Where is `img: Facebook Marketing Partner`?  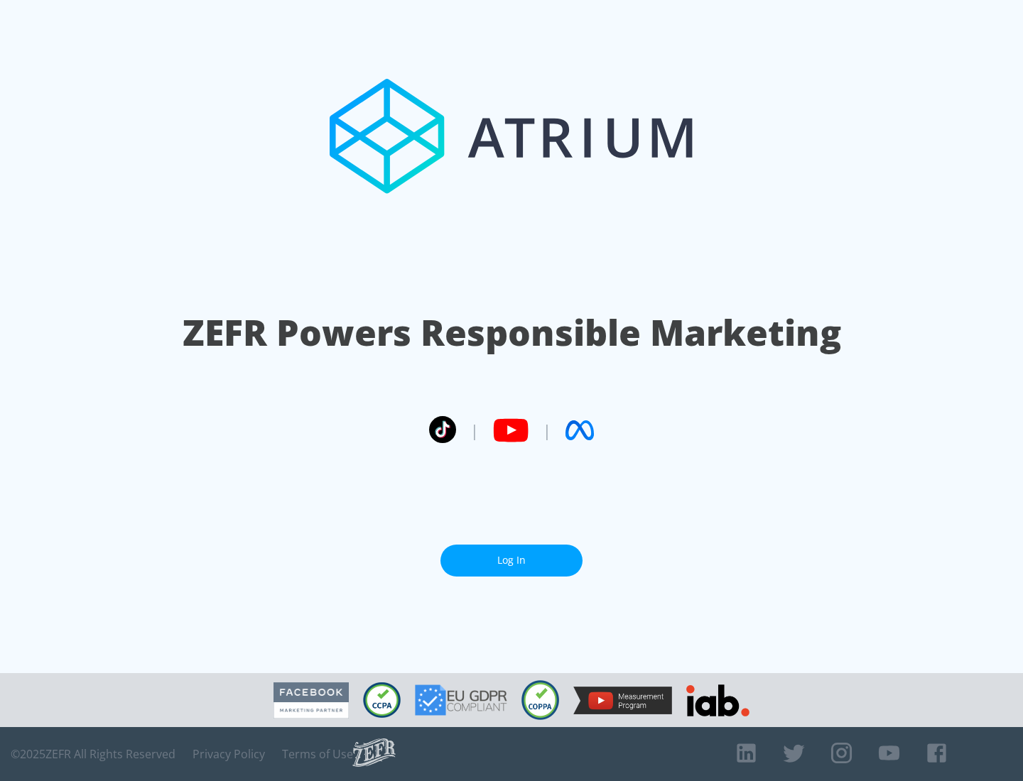 img: Facebook Marketing Partner is located at coordinates (311, 700).